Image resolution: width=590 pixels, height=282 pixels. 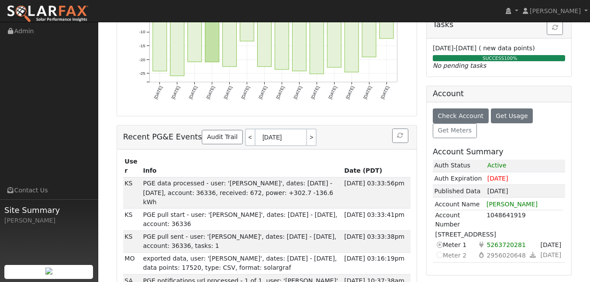 I want to click on td: Meter 2, so click(x=456, y=255).